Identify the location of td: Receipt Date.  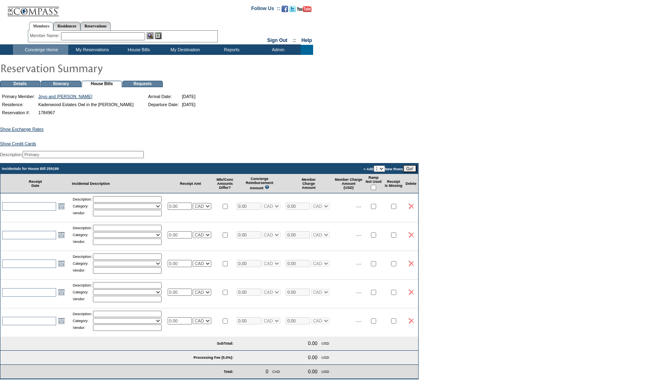
(35, 184).